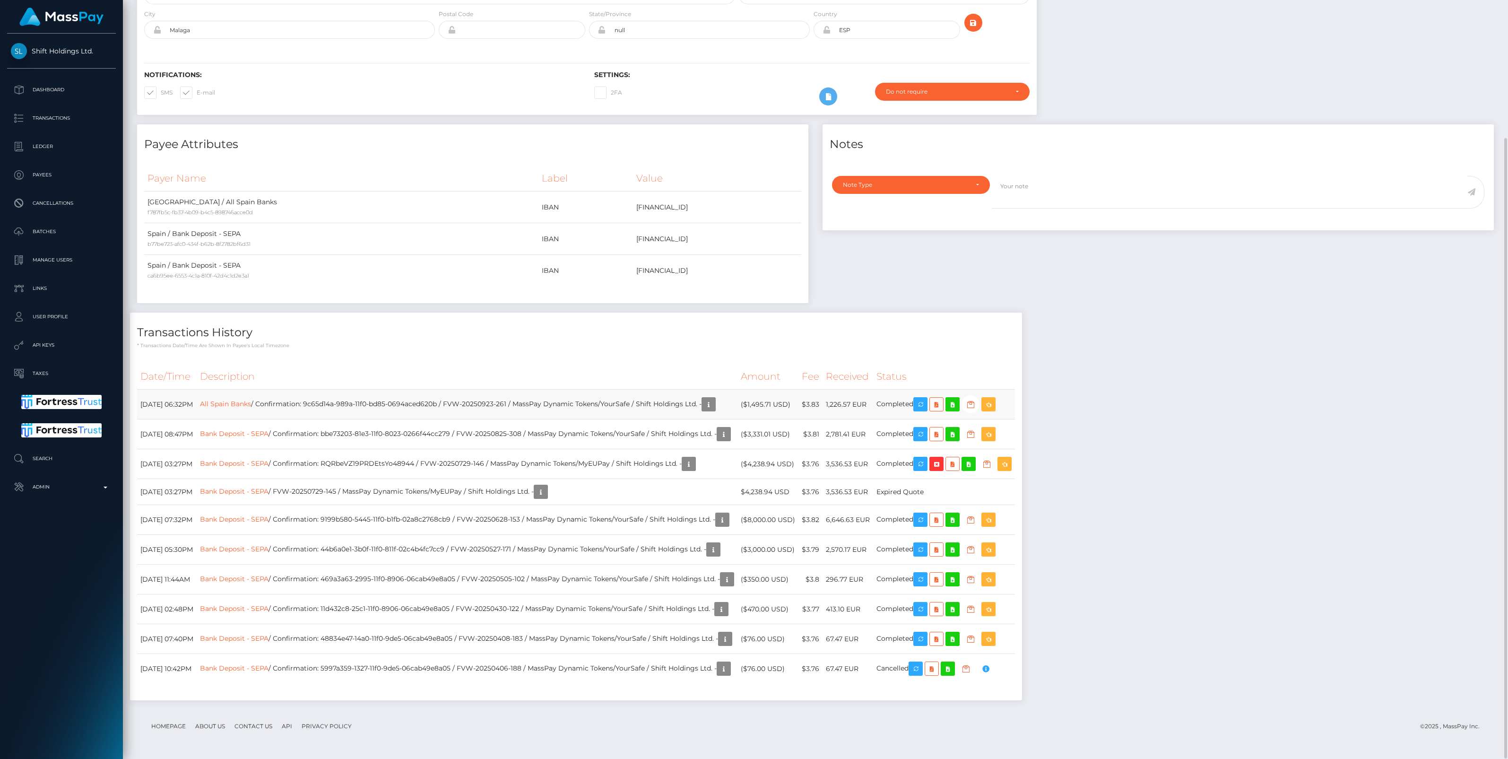 Image resolution: width=1508 pixels, height=759 pixels. What do you see at coordinates (848, 609) in the screenshot?
I see `td: 413.10 EUR` at bounding box center [848, 609].